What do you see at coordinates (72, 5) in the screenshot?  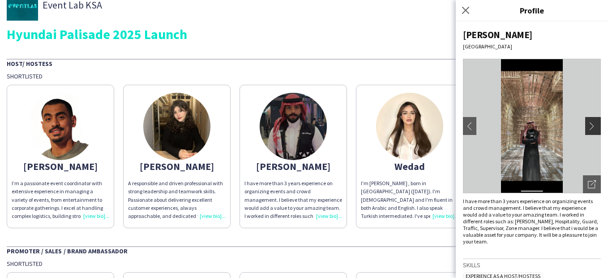 I see `span: Event Lab KSA` at bounding box center [72, 5].